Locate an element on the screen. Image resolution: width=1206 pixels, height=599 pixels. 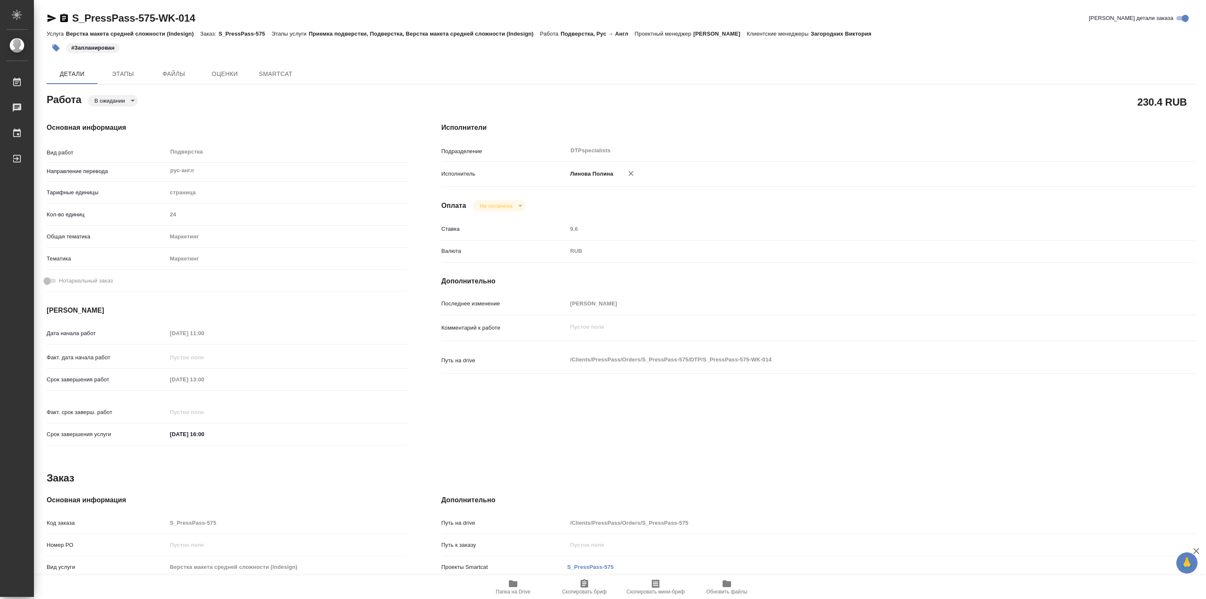
button: Скопировать ссылку для ЯМессенджера is located at coordinates (52, 18).